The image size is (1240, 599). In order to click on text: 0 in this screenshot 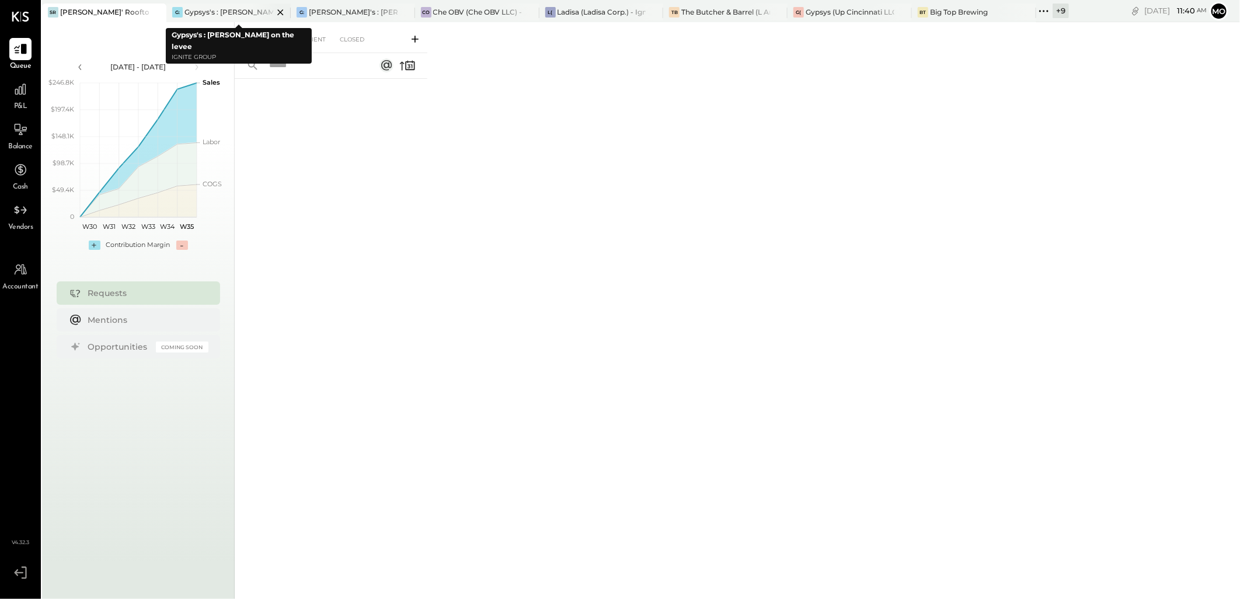, I will do `click(72, 217)`.